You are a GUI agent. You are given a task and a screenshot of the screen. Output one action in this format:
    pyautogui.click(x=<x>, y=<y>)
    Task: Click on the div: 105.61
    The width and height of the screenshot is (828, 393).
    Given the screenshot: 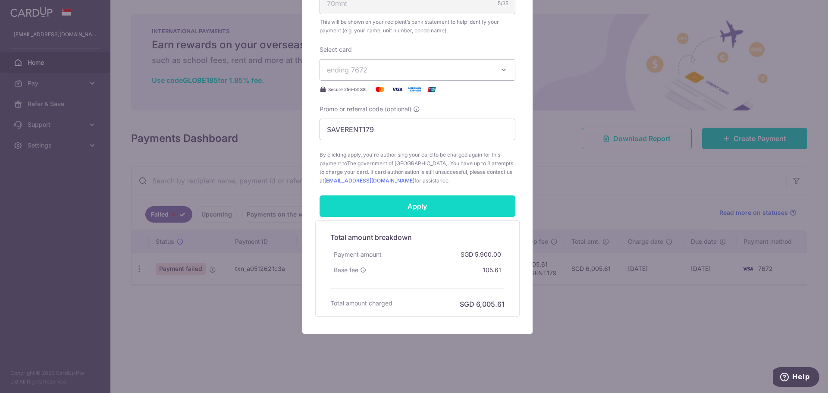 What is the action you would take?
    pyautogui.click(x=492, y=270)
    